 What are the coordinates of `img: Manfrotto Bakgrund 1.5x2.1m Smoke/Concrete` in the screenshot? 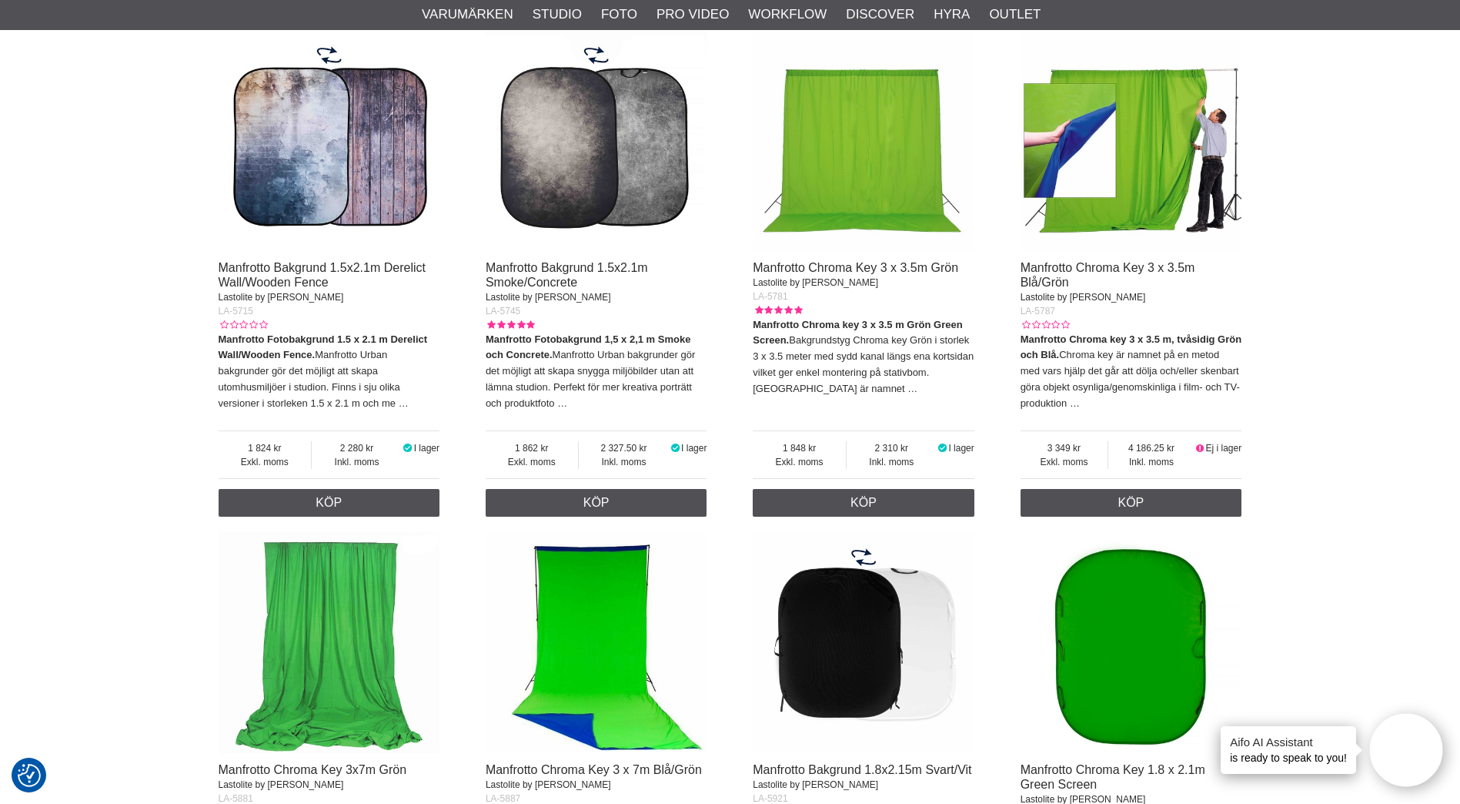 It's located at (597, 141).